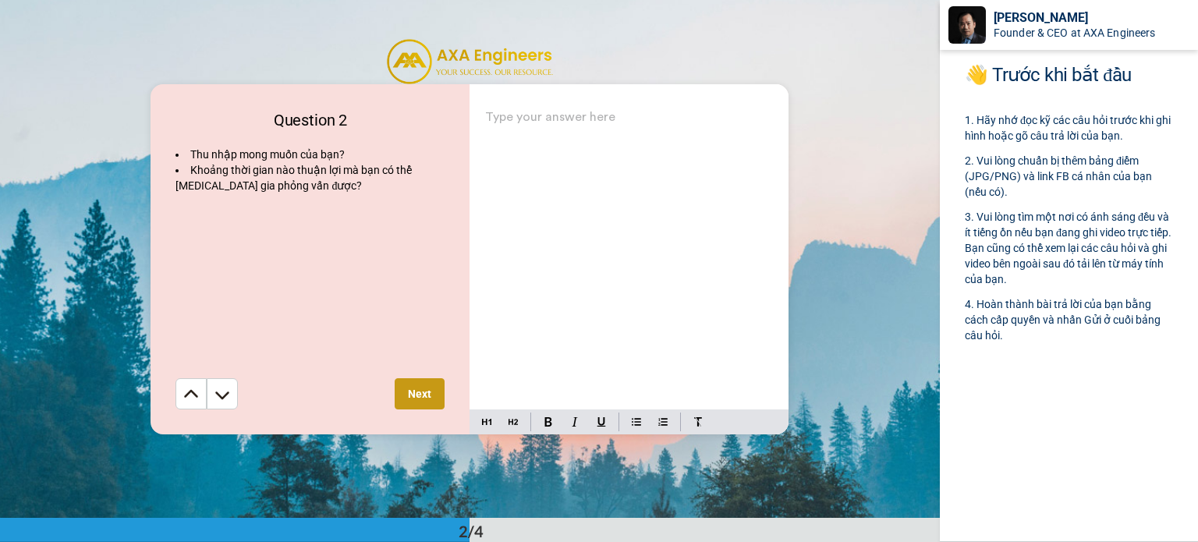  I want to click on img: clear-format.svg, so click(698, 422).